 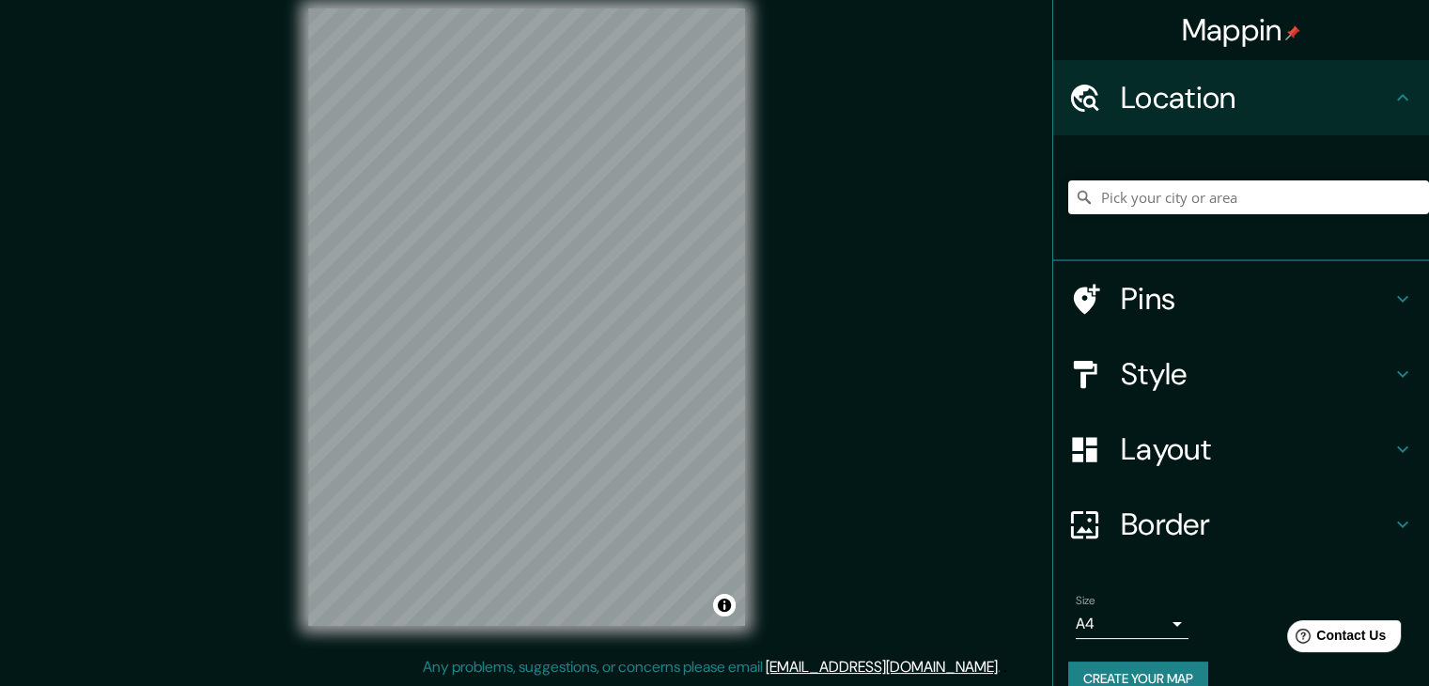 I want to click on div: Location, so click(x=1241, y=98).